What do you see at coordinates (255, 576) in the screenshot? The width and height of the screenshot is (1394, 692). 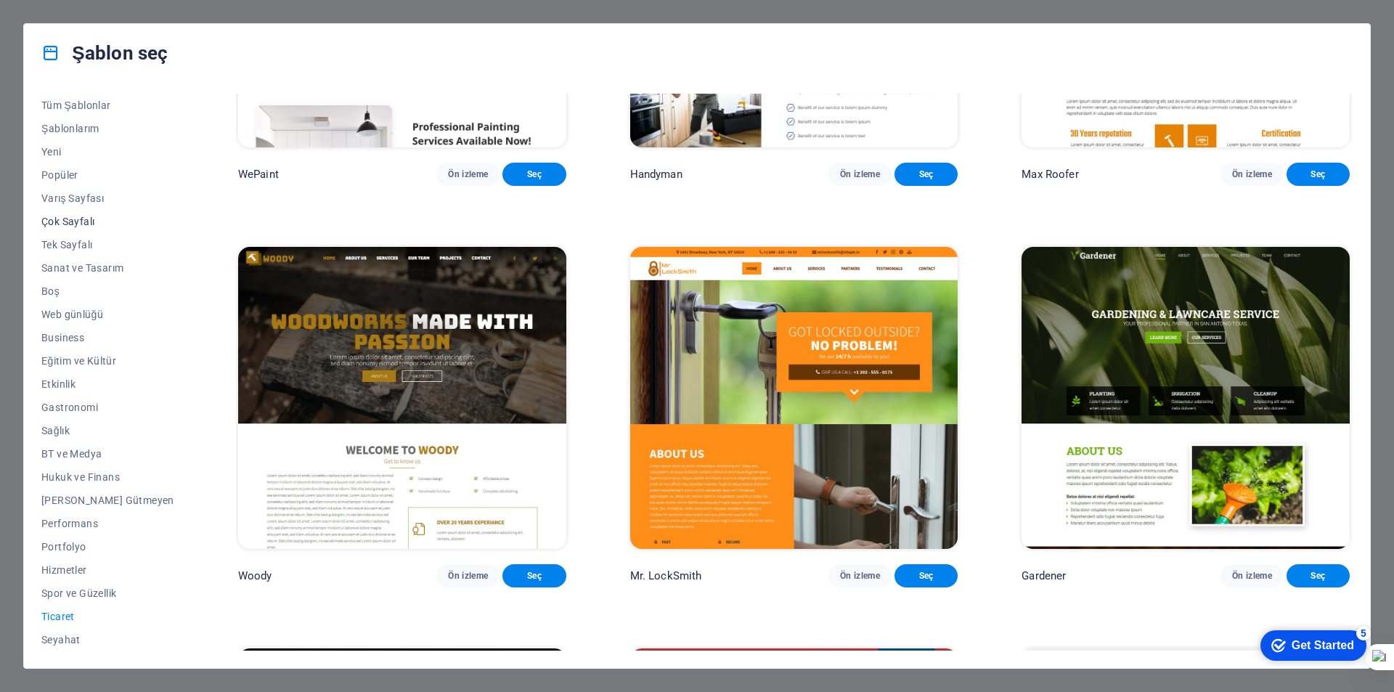 I see `p: Woody` at bounding box center [255, 576].